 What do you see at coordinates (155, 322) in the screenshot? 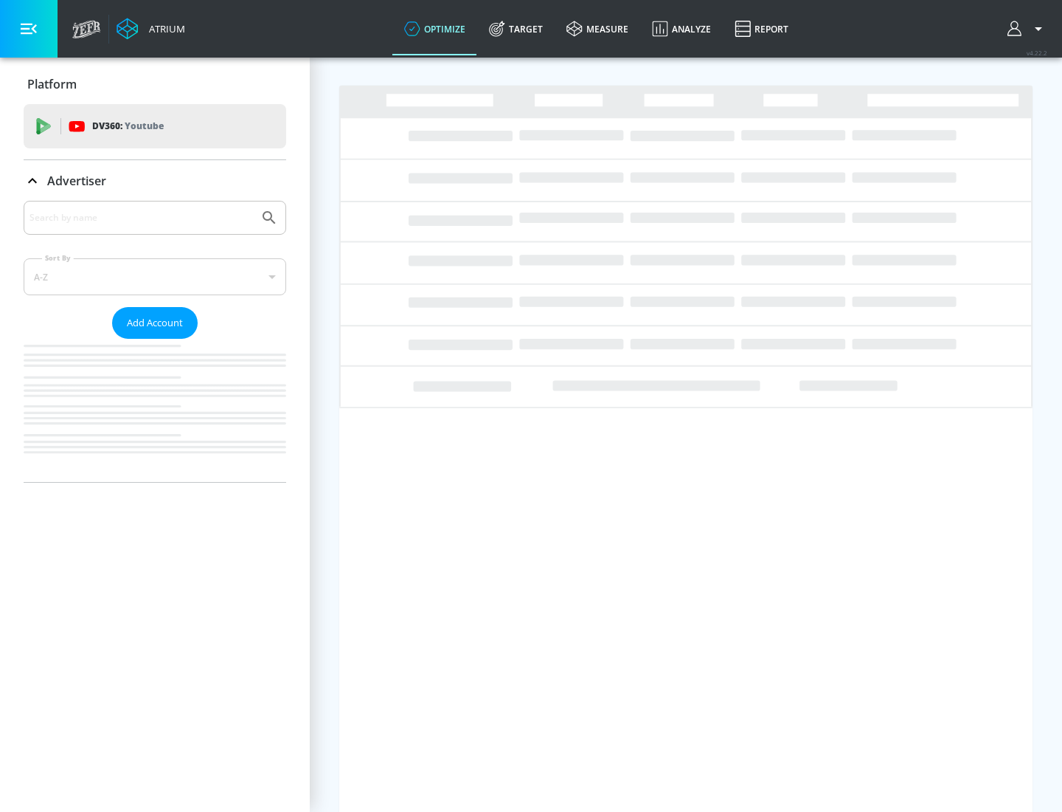
I see `span: Add Account` at bounding box center [155, 322].